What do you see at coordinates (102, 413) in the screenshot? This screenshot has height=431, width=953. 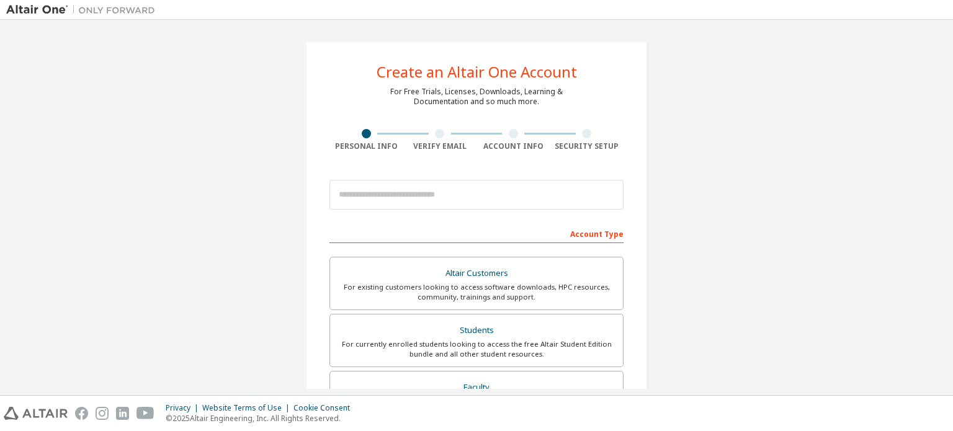 I see `img: instagram.svg` at bounding box center [102, 413].